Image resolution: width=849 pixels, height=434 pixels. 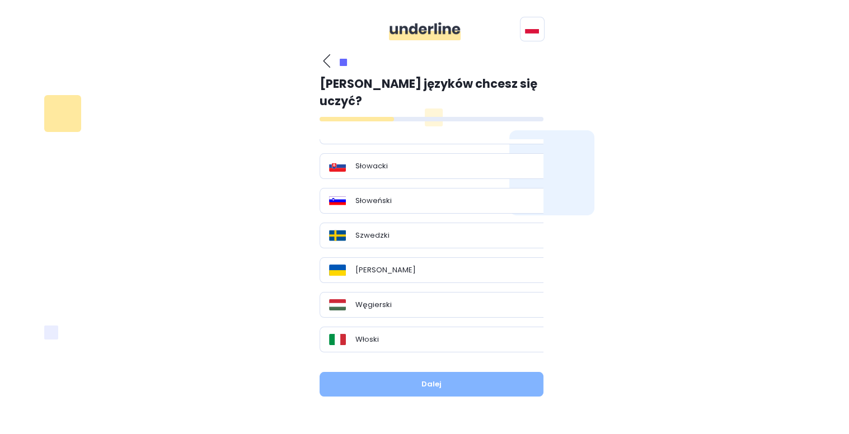 What do you see at coordinates (337, 305) in the screenshot?
I see `img: Flag_of_Hungary.svg` at bounding box center [337, 305].